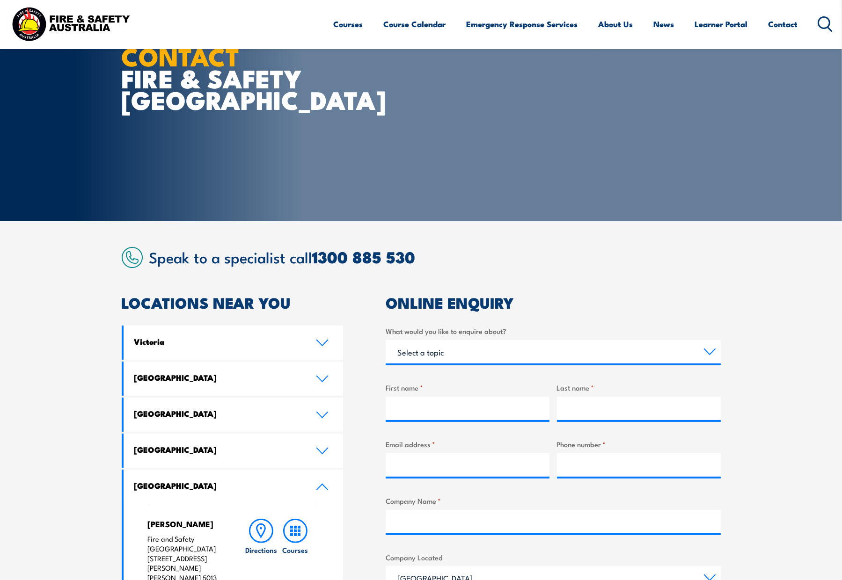 This screenshot has width=842, height=580. I want to click on strong: CONTACT, so click(181, 55).